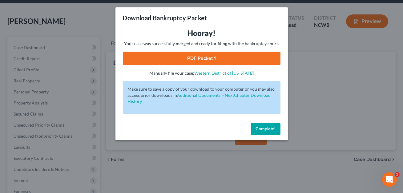  Describe the element at coordinates (202, 33) in the screenshot. I see `h3: Hooray!` at that location.